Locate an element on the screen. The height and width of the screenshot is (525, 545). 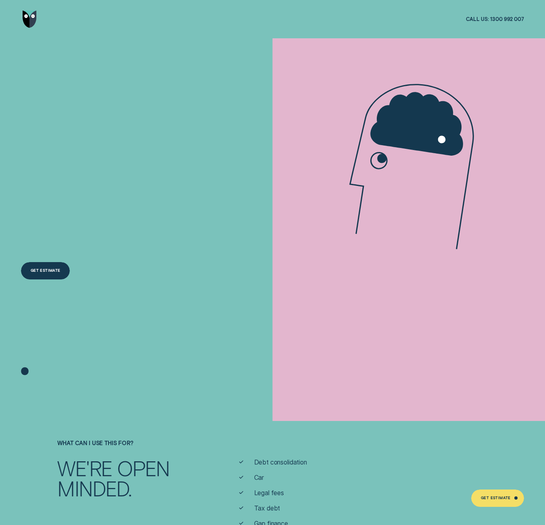
img: Wisr is located at coordinates (30, 19).